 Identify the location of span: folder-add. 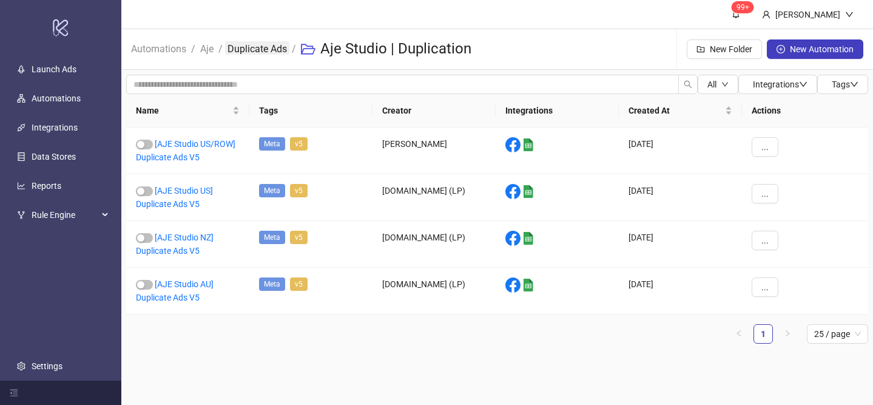
(701, 49).